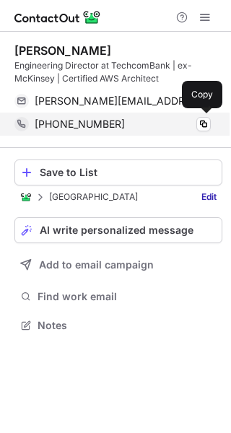  Describe the element at coordinates (128, 173) in the screenshot. I see `div: Save to List` at that location.